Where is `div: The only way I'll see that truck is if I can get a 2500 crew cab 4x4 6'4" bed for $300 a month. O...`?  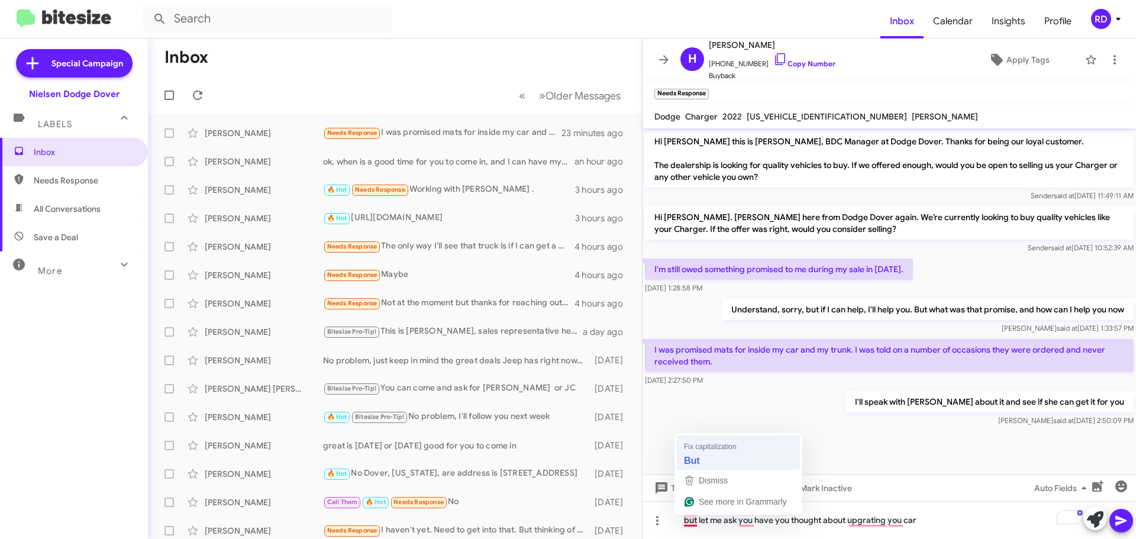
div: The only way I'll see that truck is if I can get a 2500 crew cab 4x4 6'4" bed for $300 a month. O... is located at coordinates (449, 246).